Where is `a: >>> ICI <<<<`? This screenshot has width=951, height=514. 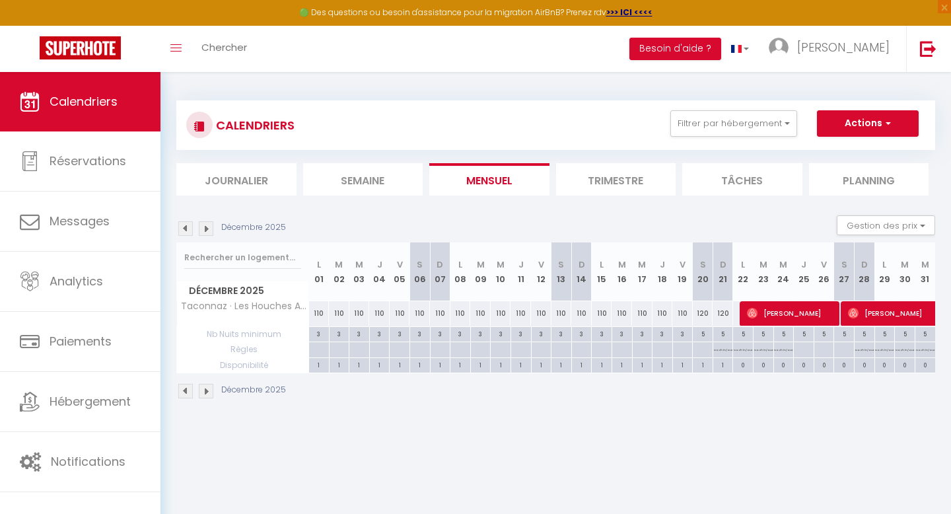 a: >>> ICI <<<< is located at coordinates (629, 12).